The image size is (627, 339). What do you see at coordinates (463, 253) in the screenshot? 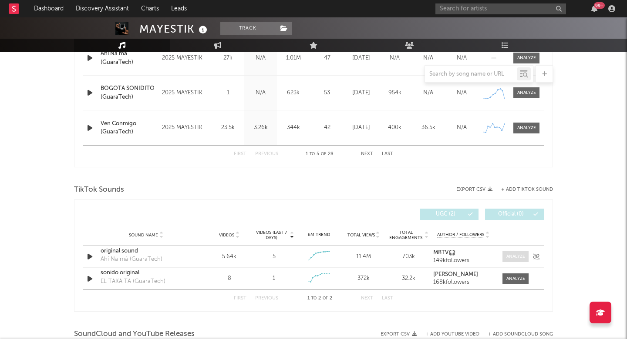
I see `a: MBTV🎧` at bounding box center [463, 253].